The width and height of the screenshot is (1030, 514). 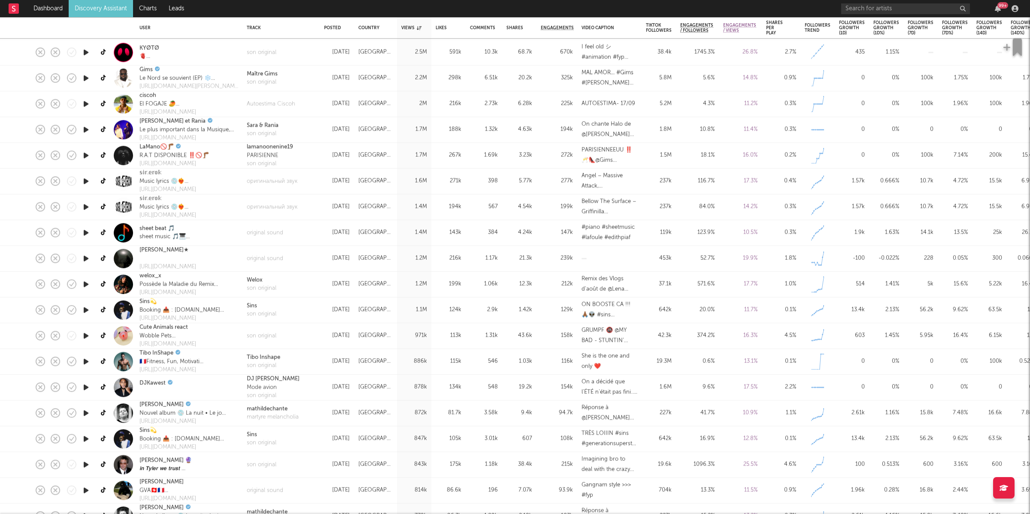 What do you see at coordinates (449, 52) in the screenshot?
I see `div: 591k` at bounding box center [449, 52].